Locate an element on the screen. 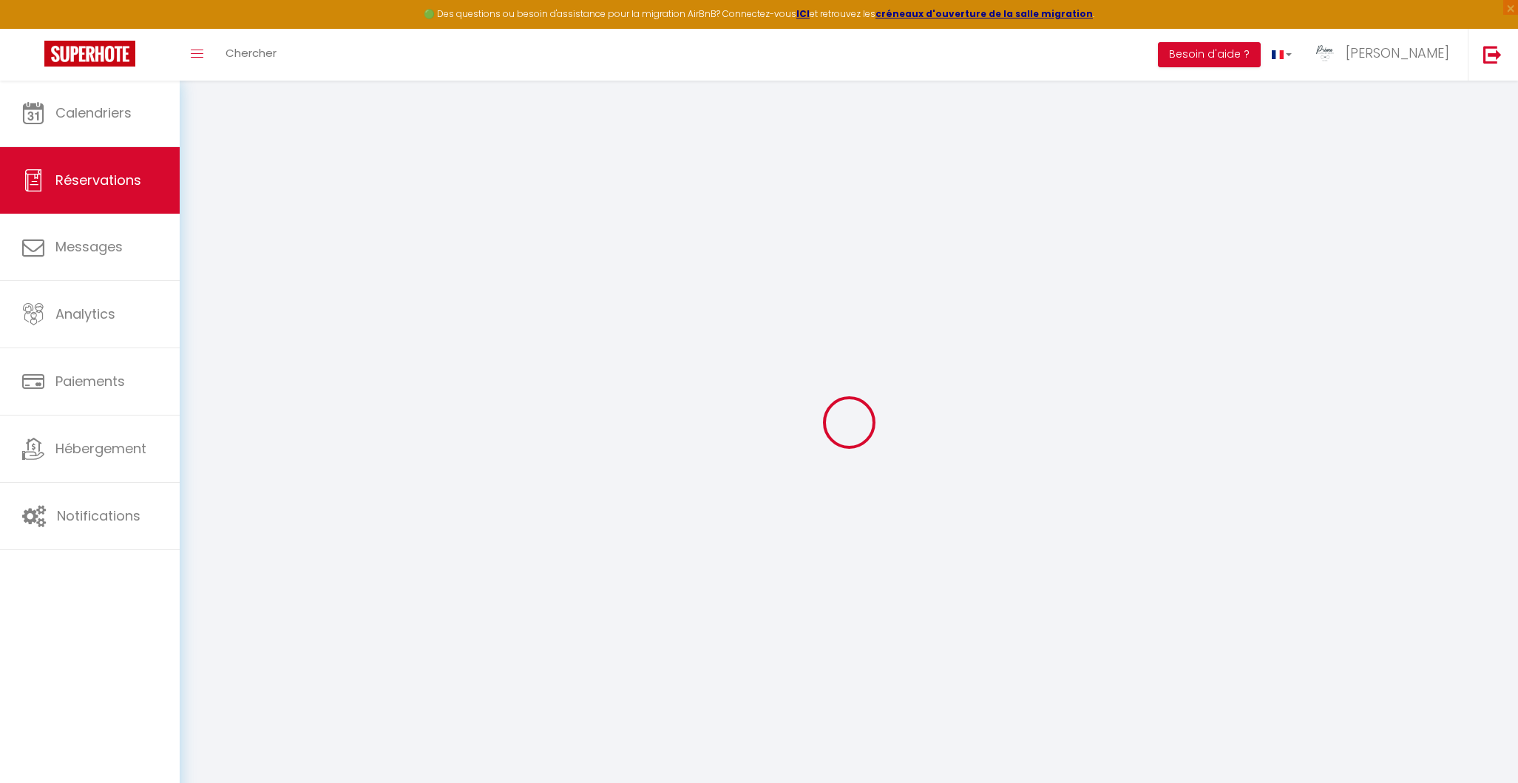 The image size is (1518, 783). span: Messages is located at coordinates (89, 246).